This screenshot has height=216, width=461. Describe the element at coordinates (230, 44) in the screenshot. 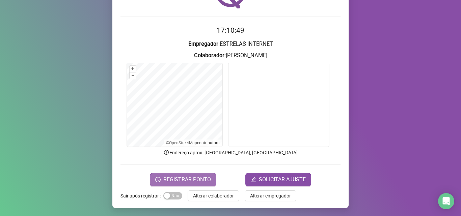

I see `h3: : ESTRELAS INTERNET` at that location.